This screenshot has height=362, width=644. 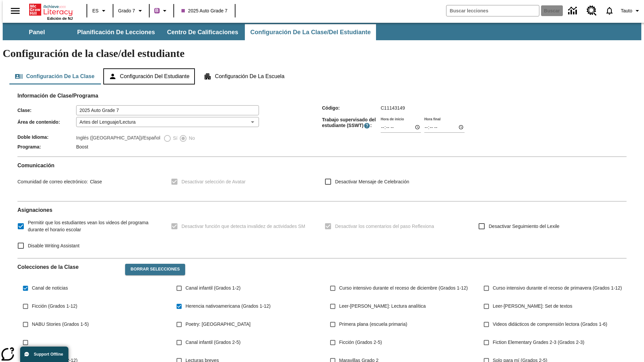 I want to click on span: Curso intensivo durante el receso de diciembre (Grados 1-12), so click(x=403, y=288).